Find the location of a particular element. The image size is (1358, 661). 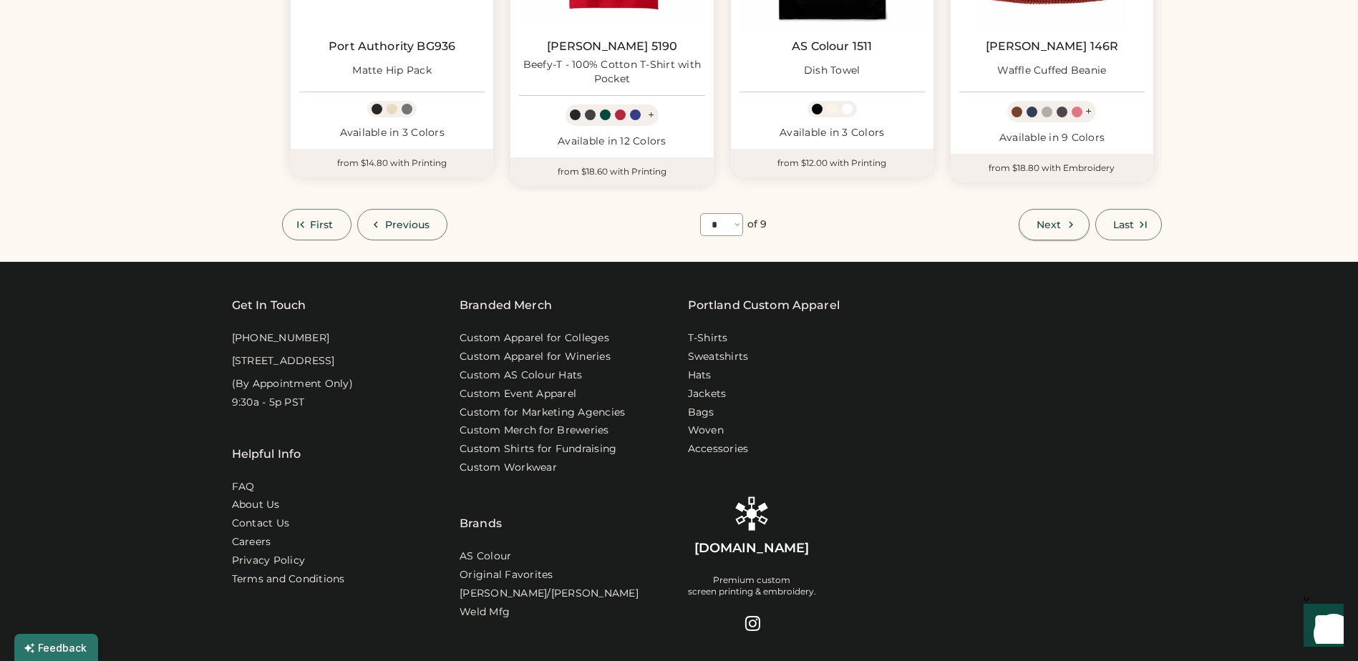

span: First is located at coordinates (321, 225).